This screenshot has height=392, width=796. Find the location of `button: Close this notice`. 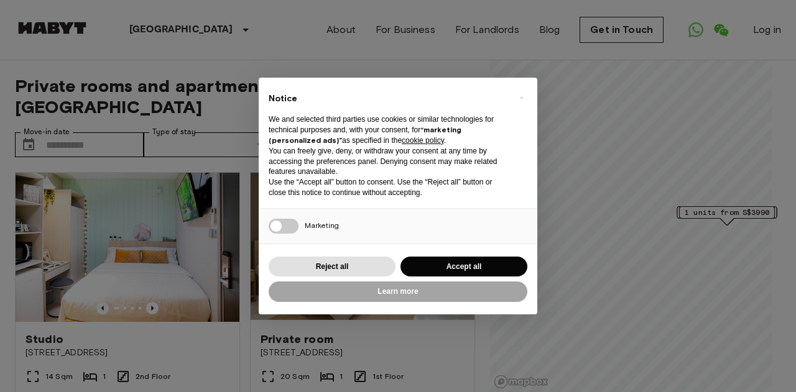

button: Close this notice is located at coordinates (521, 98).